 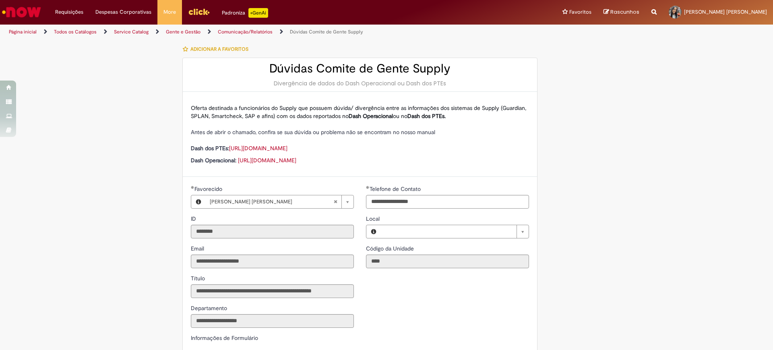 What do you see at coordinates (396, 189) in the screenshot?
I see `span: Telefone de Contato` at bounding box center [396, 189].